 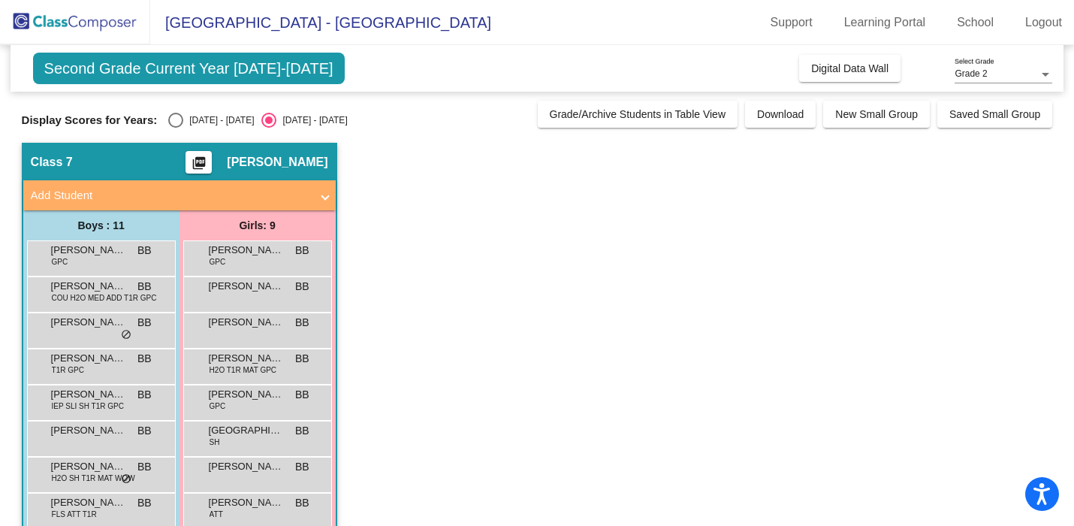 What do you see at coordinates (104, 297) in the screenshot?
I see `span: COU H2O MED ADD T1R GPC` at bounding box center [104, 297].